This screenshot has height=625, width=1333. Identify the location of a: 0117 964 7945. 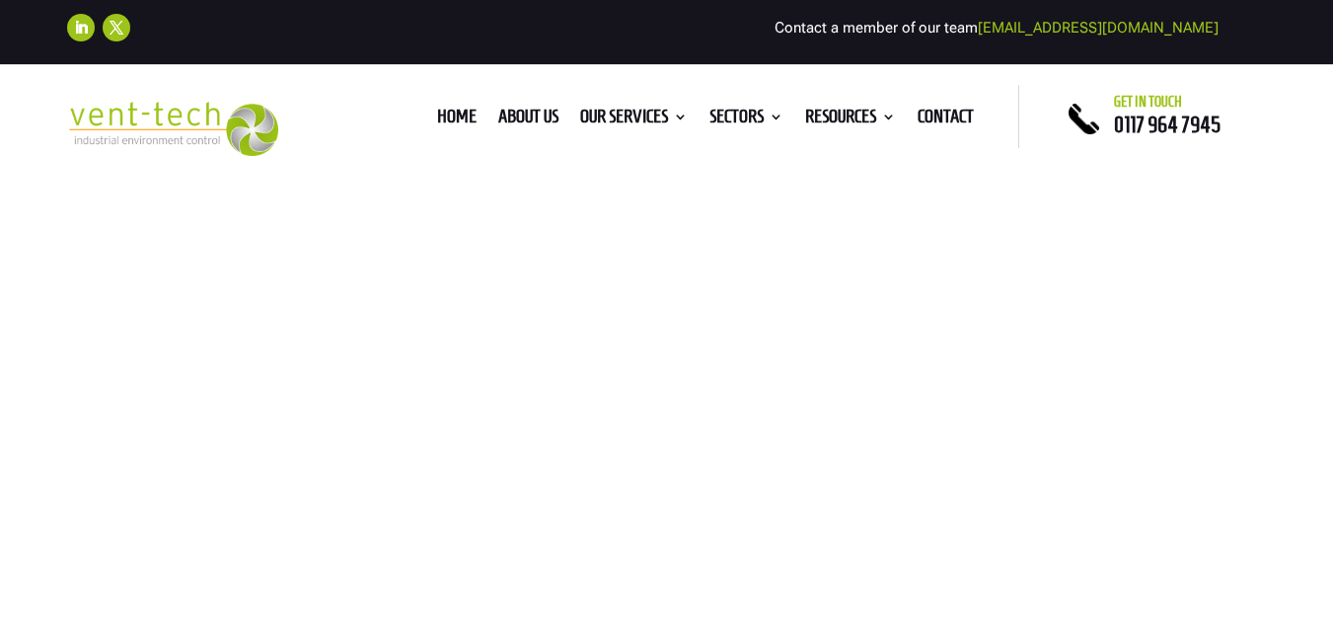
(1167, 124).